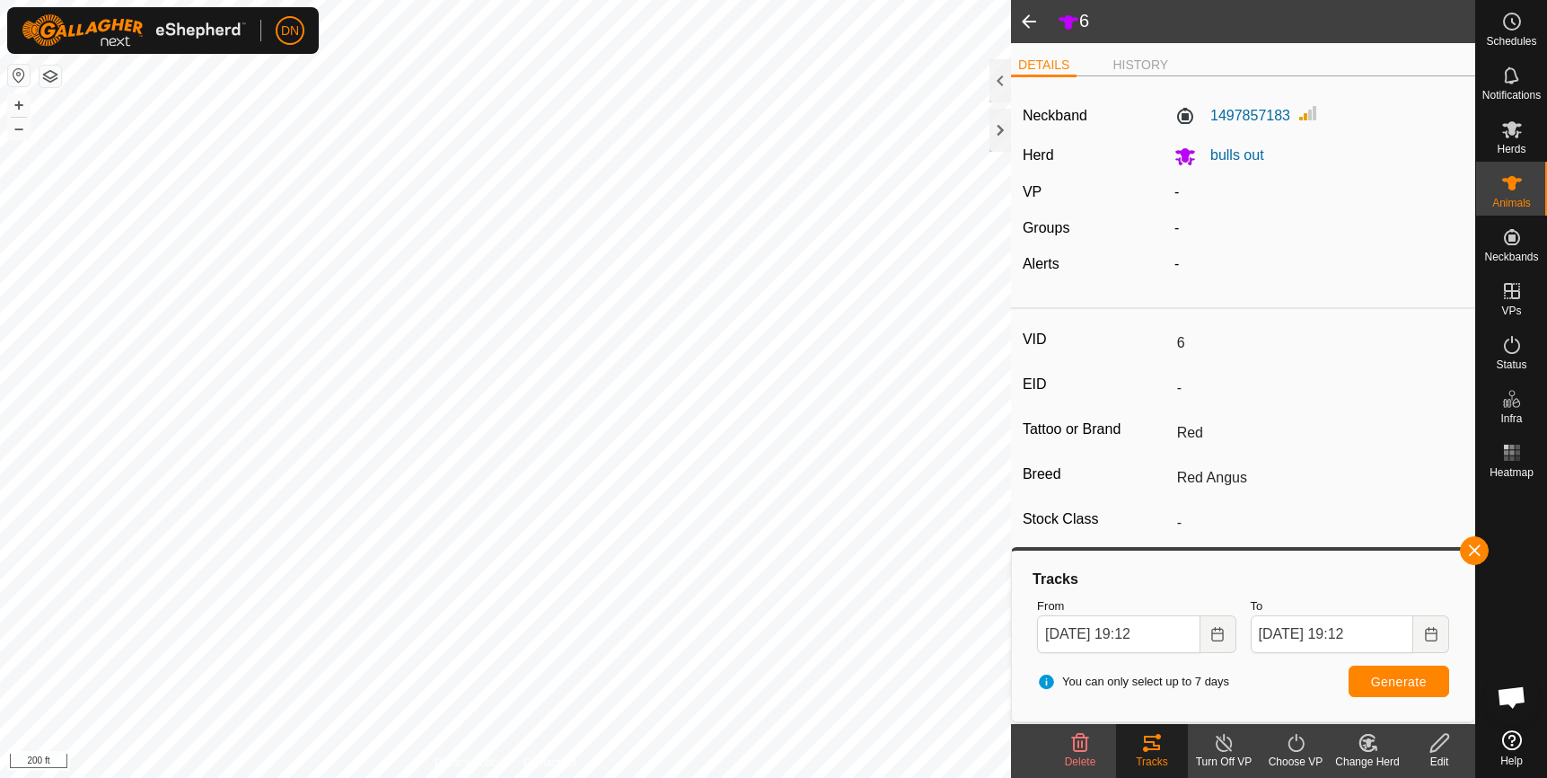  Describe the element at coordinates (1096, 384) in the screenshot. I see `label: EID` at that location.